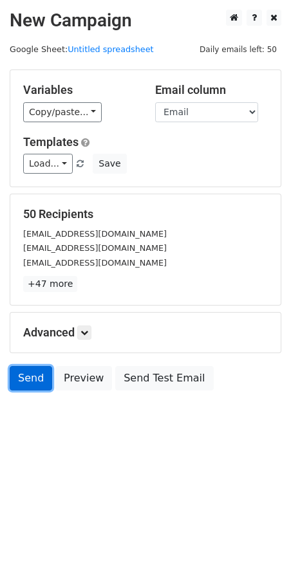 This screenshot has width=291, height=577. I want to click on span: Daily emails left: 50, so click(238, 50).